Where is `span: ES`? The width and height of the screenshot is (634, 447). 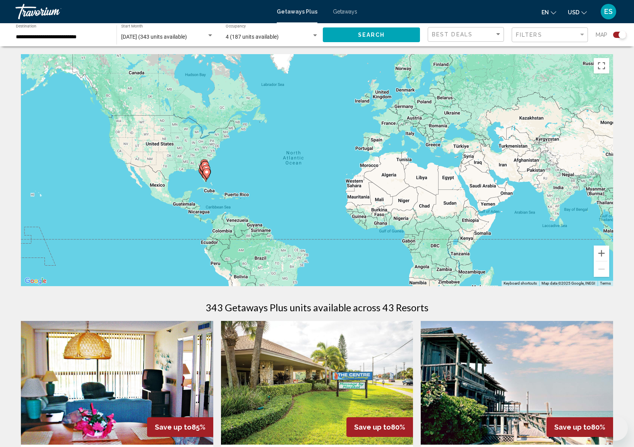
span: ES is located at coordinates (608, 12).